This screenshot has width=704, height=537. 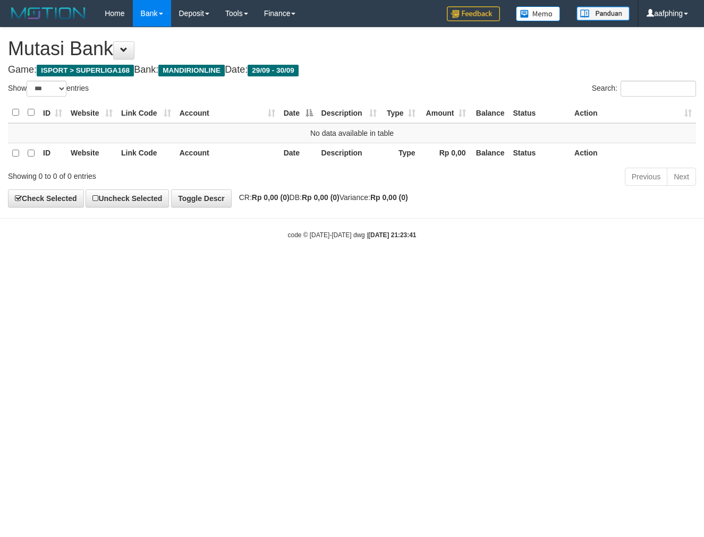 I want to click on img: MOTION_logo.png, so click(x=48, y=13).